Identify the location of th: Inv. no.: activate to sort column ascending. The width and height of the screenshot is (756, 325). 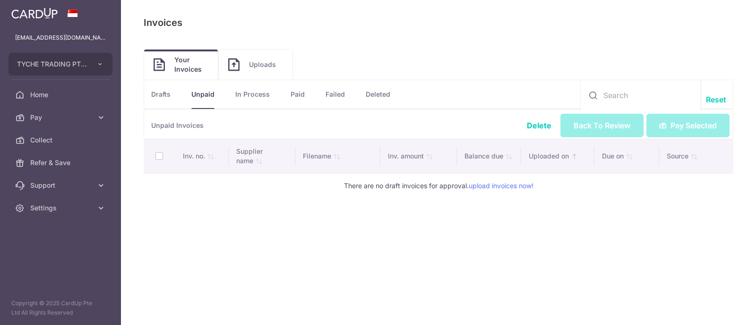
(202, 156).